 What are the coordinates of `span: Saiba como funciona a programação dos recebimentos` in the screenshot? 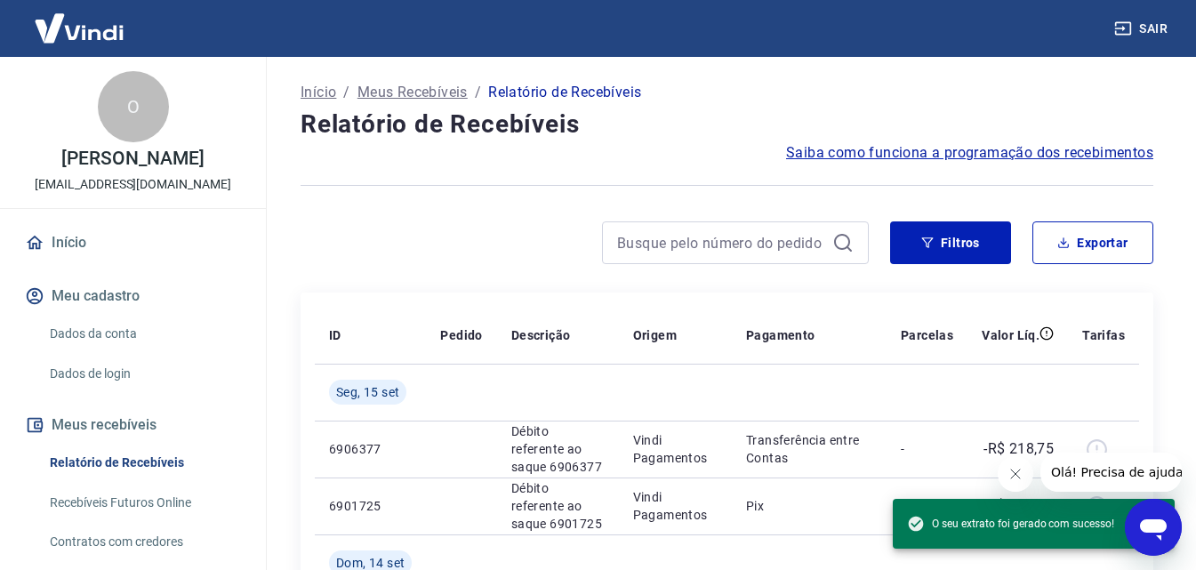 It's located at (970, 153).